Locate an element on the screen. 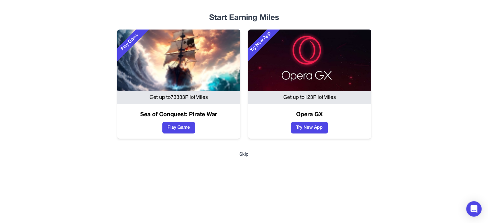  button: Try New App is located at coordinates (309, 128).